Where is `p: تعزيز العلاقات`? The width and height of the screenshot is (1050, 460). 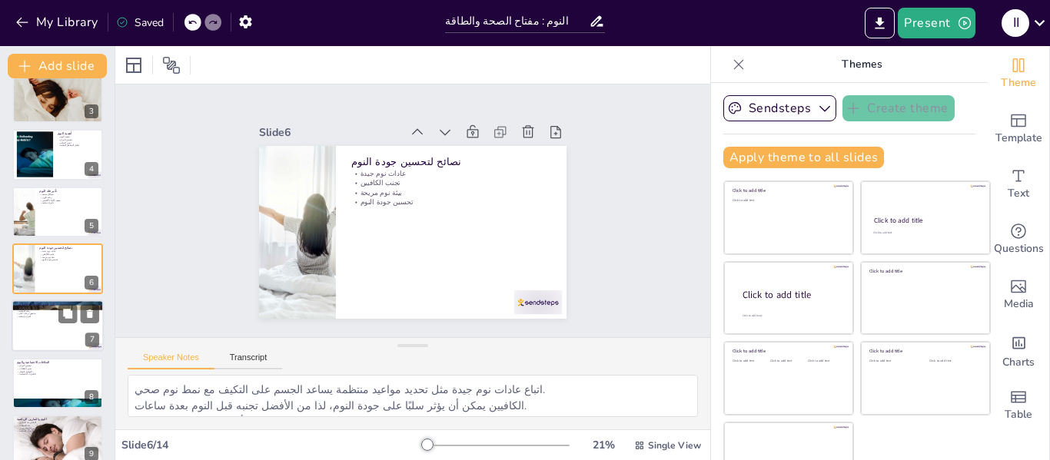 p: تعزيز العلاقات is located at coordinates (58, 369).